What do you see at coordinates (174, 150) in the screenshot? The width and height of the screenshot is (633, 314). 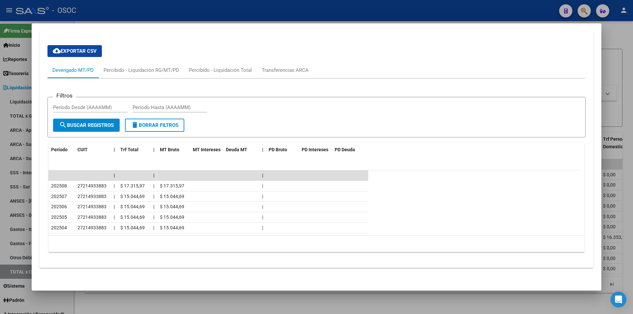 I see `datatable-header-cell: MT Bruto` at bounding box center [174, 150].